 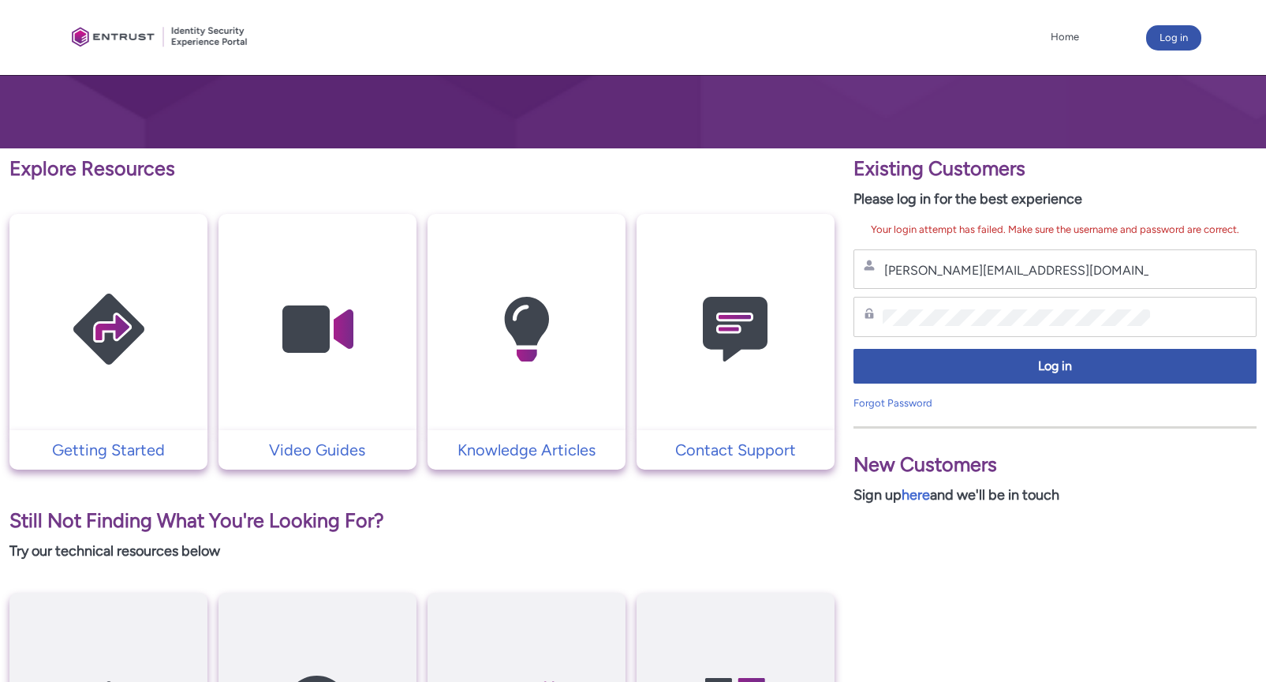 What do you see at coordinates (526, 450) in the screenshot?
I see `p: Knowledge Articles` at bounding box center [526, 450].